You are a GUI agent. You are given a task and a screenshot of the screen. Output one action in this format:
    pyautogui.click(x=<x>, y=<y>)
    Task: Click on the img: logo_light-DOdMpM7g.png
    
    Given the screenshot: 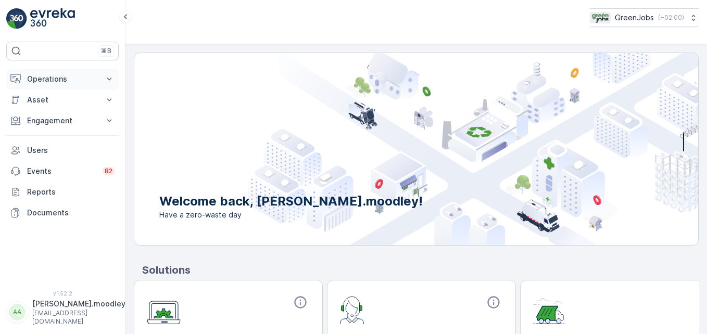 What is the action you would take?
    pyautogui.click(x=53, y=19)
    